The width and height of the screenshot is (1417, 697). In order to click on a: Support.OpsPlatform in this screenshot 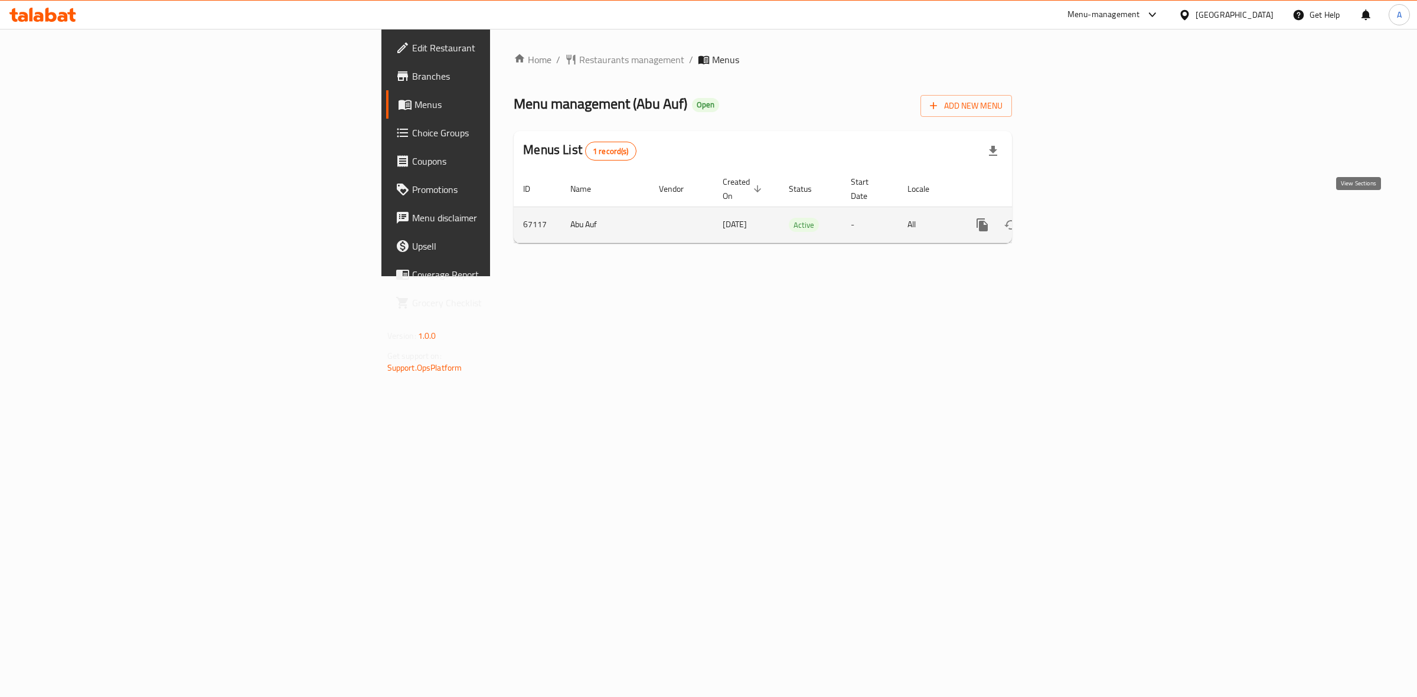, I will do `click(424, 368)`.